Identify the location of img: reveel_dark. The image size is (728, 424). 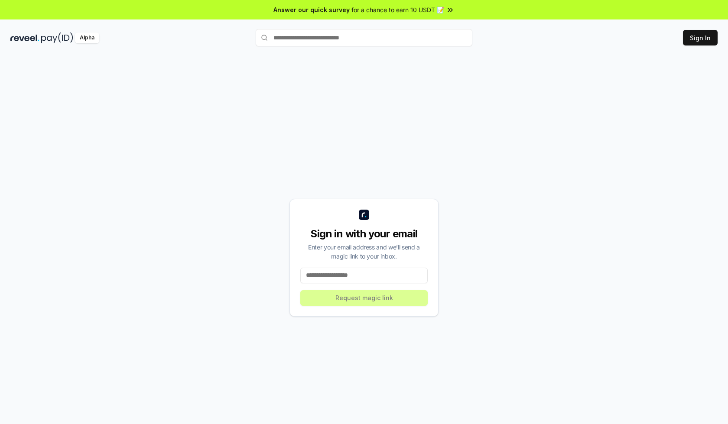
(25, 38).